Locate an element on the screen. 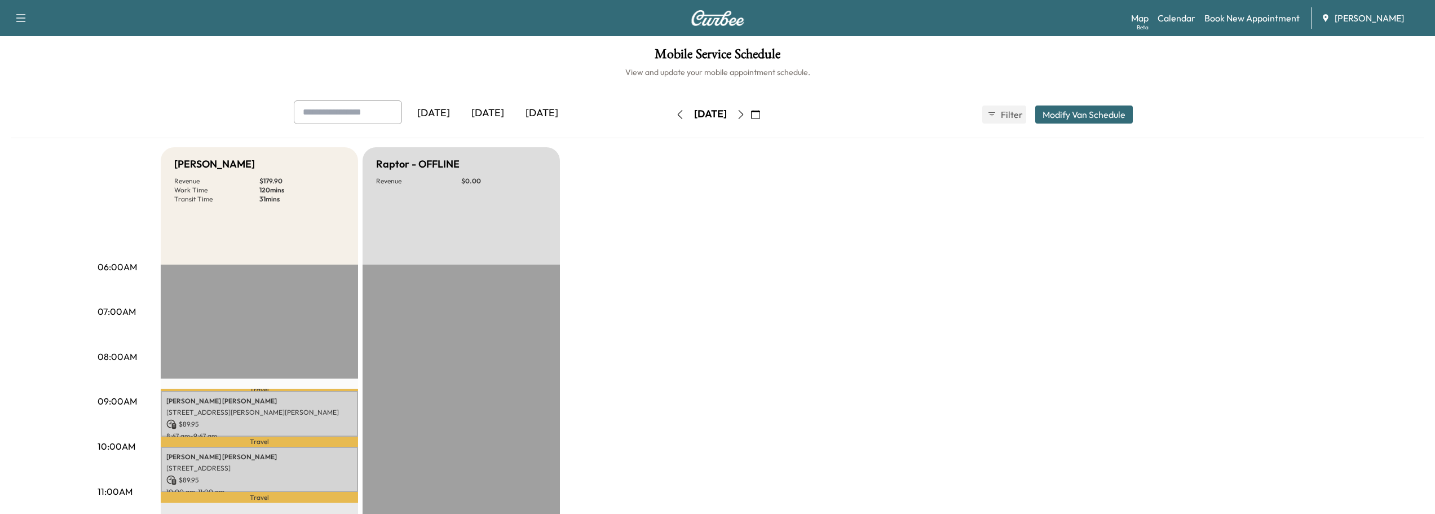 The width and height of the screenshot is (1435, 514). p: 07:00AM is located at coordinates (117, 311).